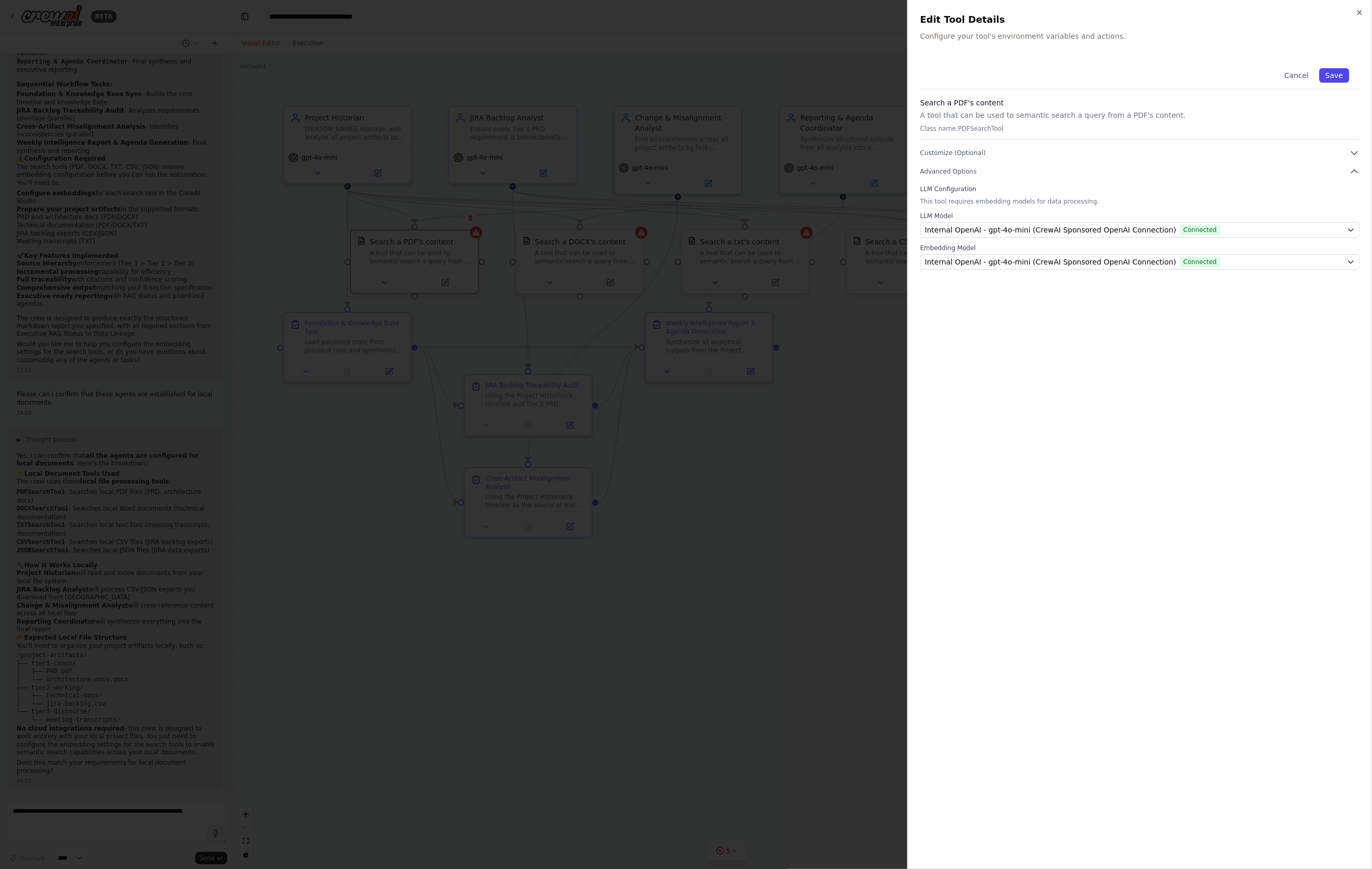  What do you see at coordinates (1139, 20) in the screenshot?
I see `h2: Edit Tool Details` at bounding box center [1139, 20].